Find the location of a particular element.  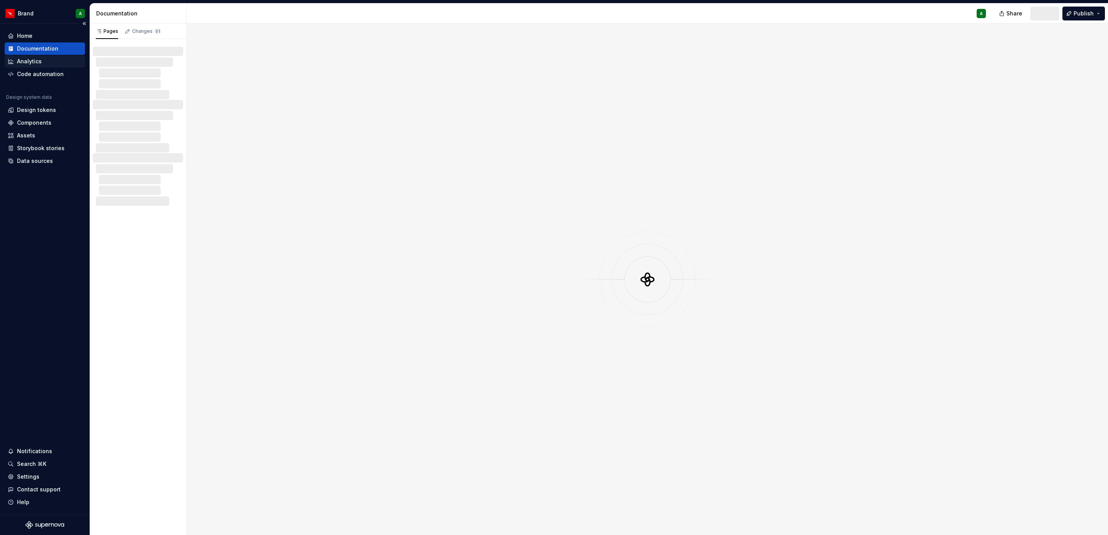

div: Components is located at coordinates (34, 123).